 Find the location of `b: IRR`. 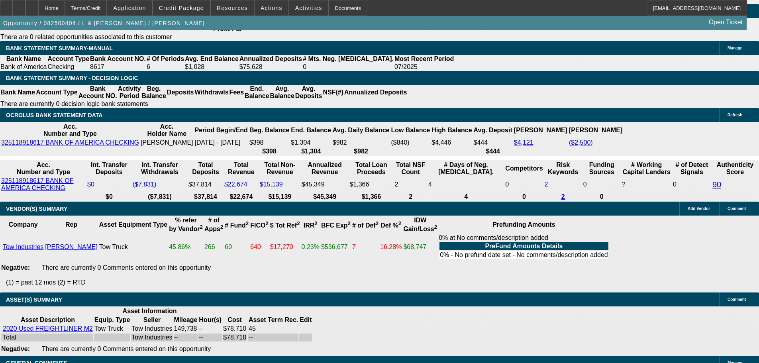

b: IRR is located at coordinates (310, 225).